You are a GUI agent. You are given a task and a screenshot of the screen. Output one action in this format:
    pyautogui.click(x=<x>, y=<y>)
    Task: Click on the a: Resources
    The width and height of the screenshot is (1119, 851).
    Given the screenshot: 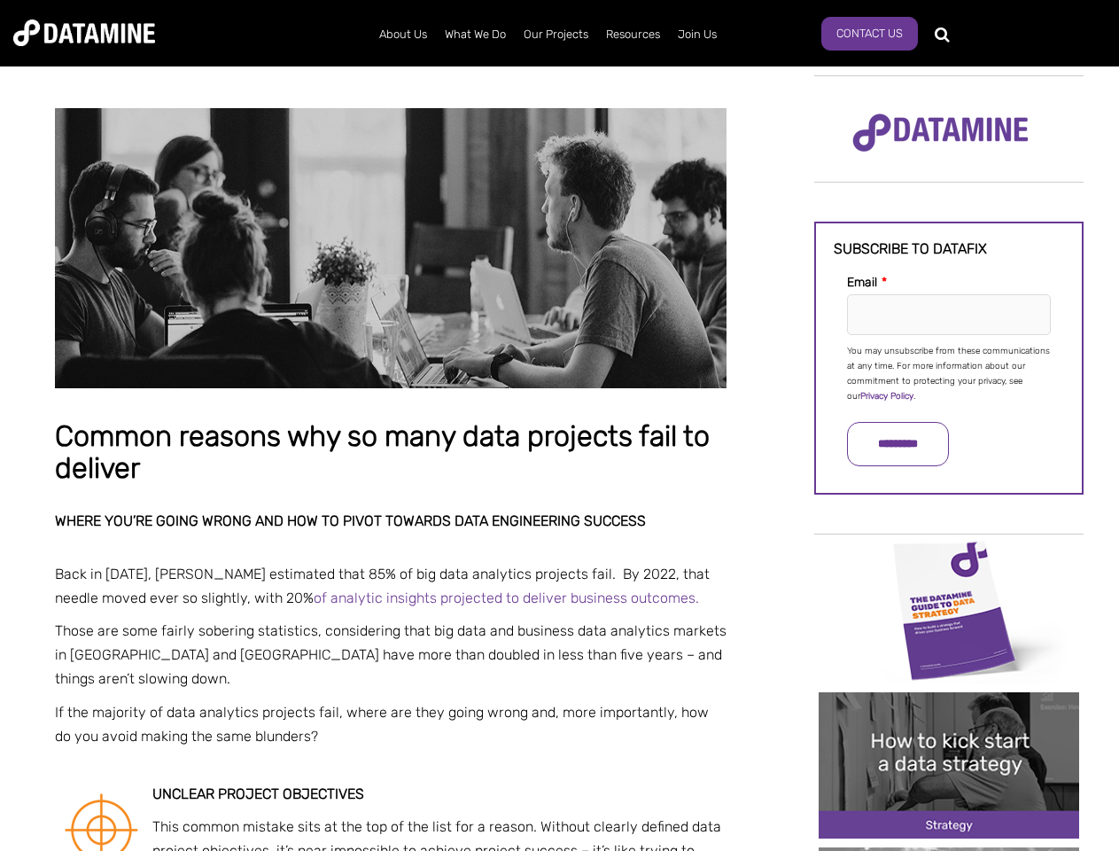 What is the action you would take?
    pyautogui.click(x=633, y=35)
    